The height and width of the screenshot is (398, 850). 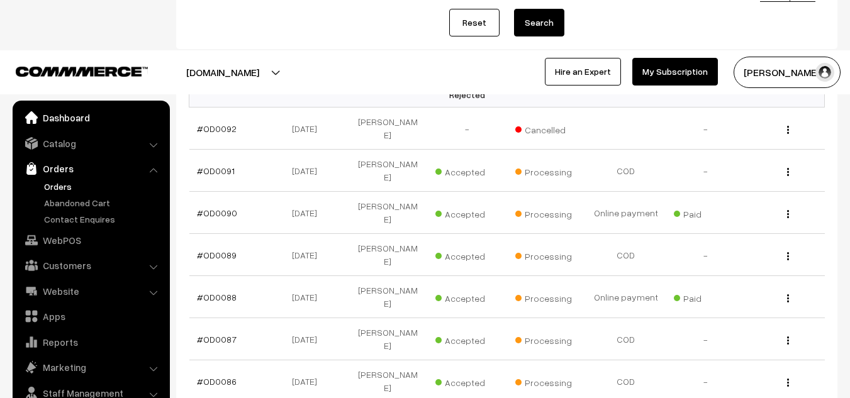 What do you see at coordinates (216, 170) in the screenshot?
I see `a: #OD0091` at bounding box center [216, 170].